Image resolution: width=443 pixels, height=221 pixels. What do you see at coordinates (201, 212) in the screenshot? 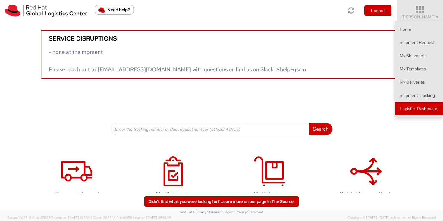
I see `a: Red Hat's Privacy Statement` at bounding box center [201, 212].